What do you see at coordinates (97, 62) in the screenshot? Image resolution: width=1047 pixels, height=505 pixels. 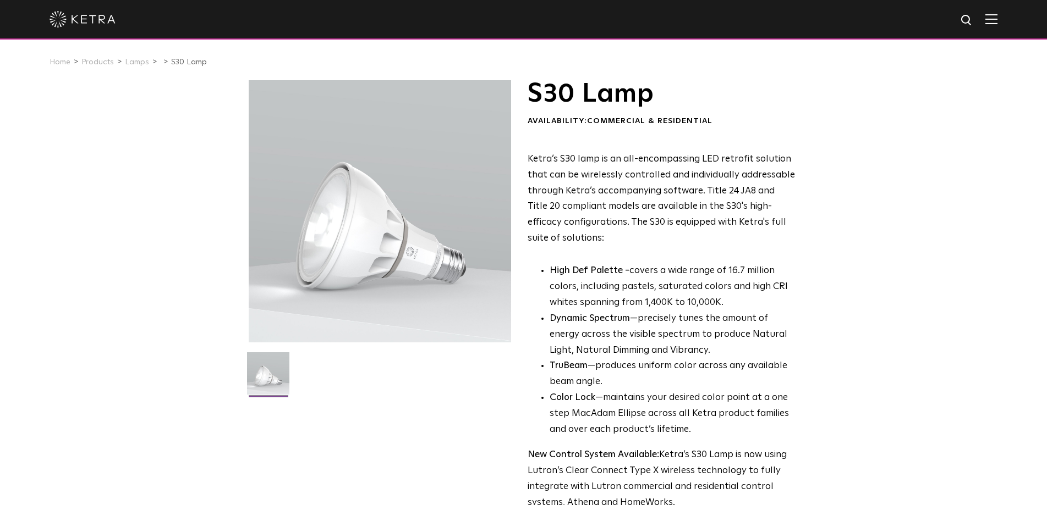 I see `a: Products` at bounding box center [97, 62].